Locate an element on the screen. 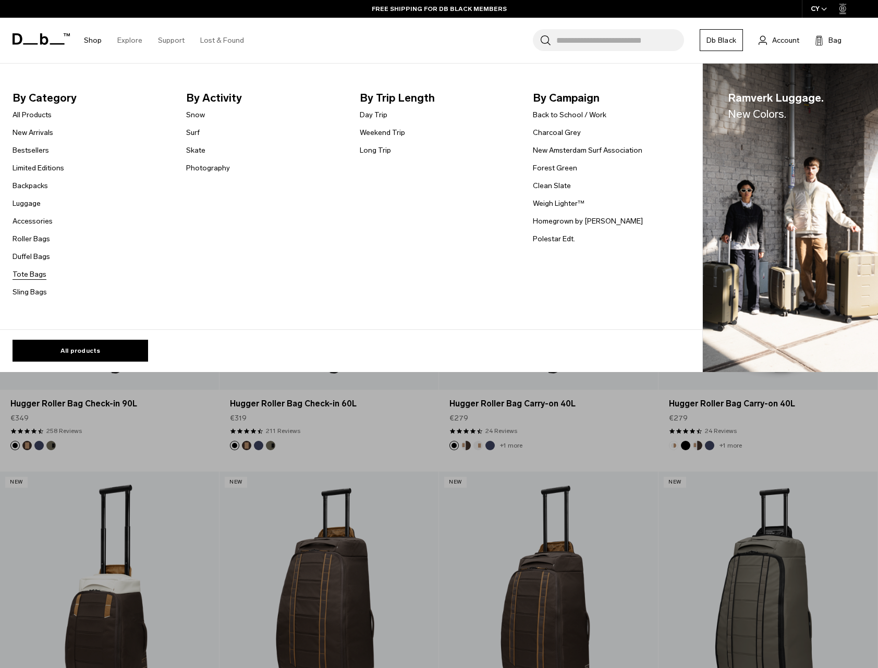  a: Tote Bags is located at coordinates (29, 274).